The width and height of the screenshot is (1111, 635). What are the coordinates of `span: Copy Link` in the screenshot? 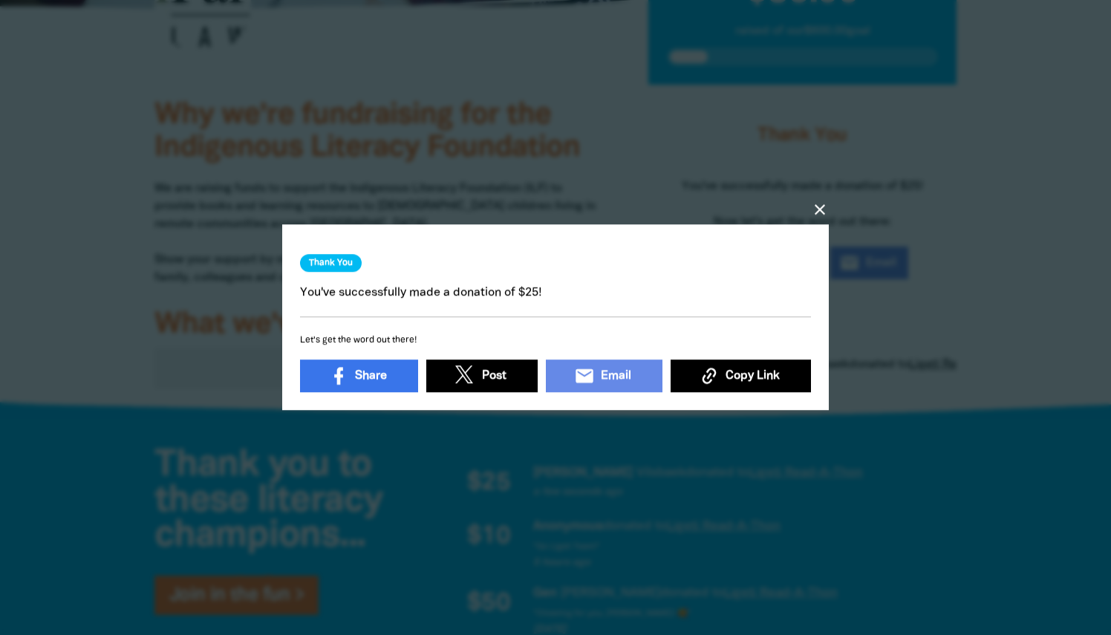 It's located at (752, 376).